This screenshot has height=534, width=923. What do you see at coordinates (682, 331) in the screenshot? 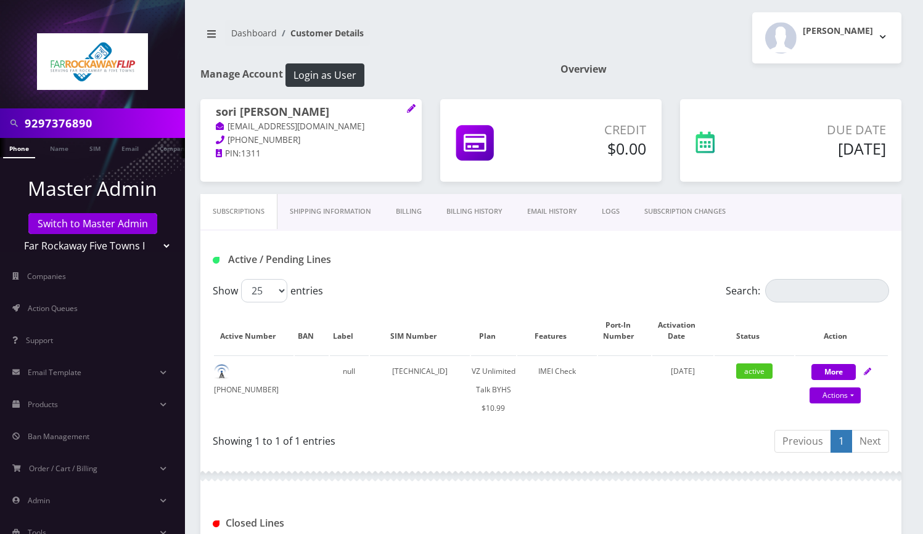
I see `th: Activation Date: activate to sort column ascending` at bounding box center [682, 331].